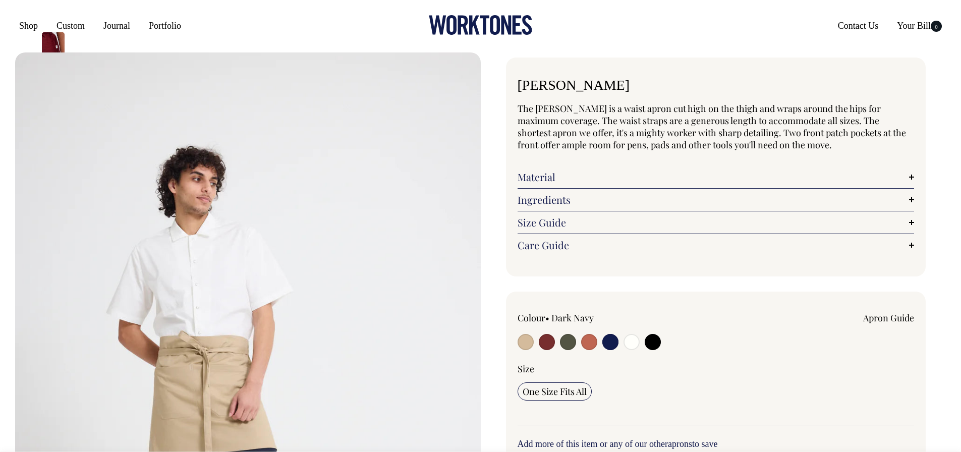 The image size is (961, 452). Describe the element at coordinates (71, 26) in the screenshot. I see `a: Custom` at that location.